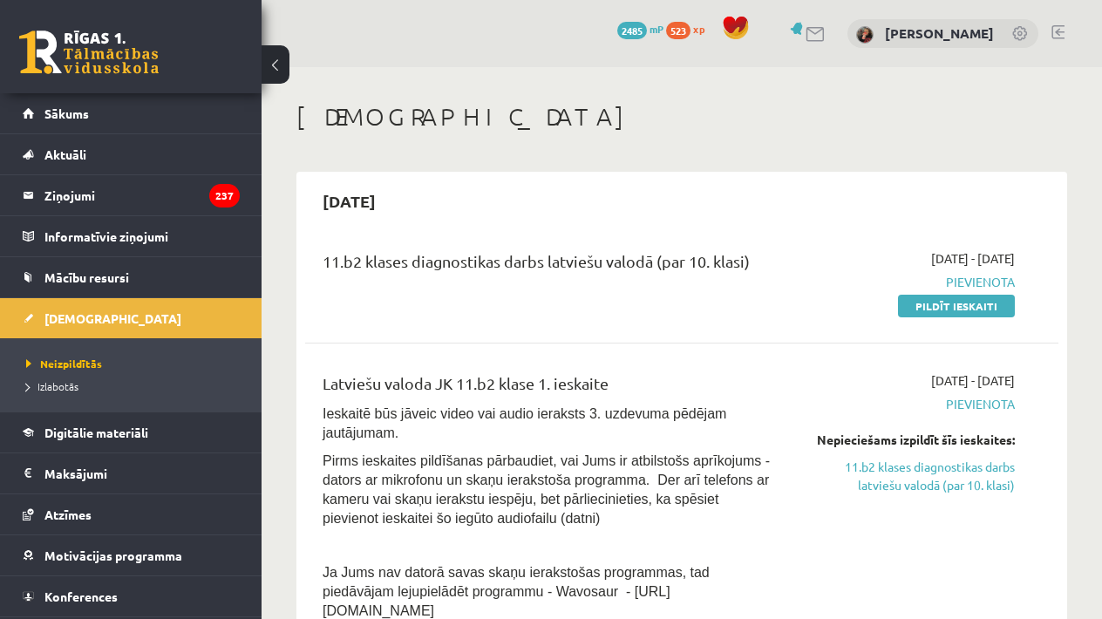  Describe the element at coordinates (131, 596) in the screenshot. I see `a: Konferences` at that location.